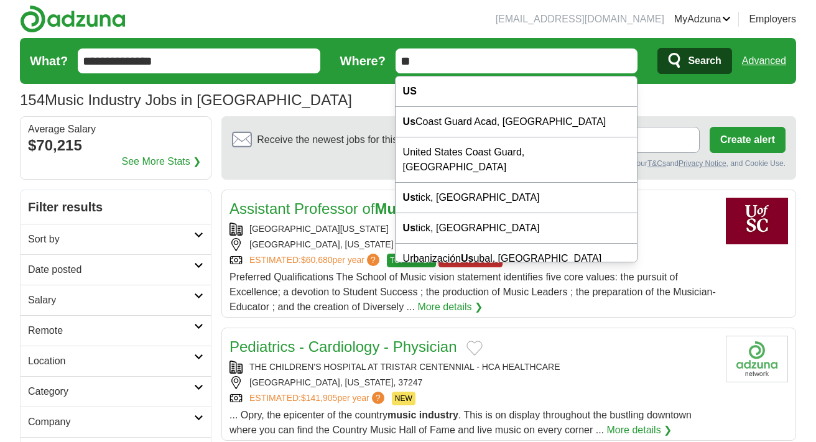  Describe the element at coordinates (116, 391) in the screenshot. I see `a: Category` at that location.